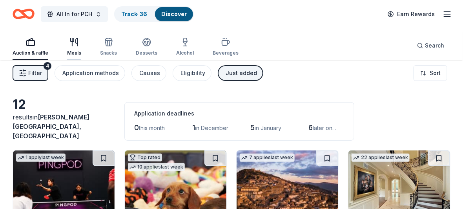 The height and width of the screenshot is (209, 463). I want to click on button: Track· 36Discover, so click(154, 14).